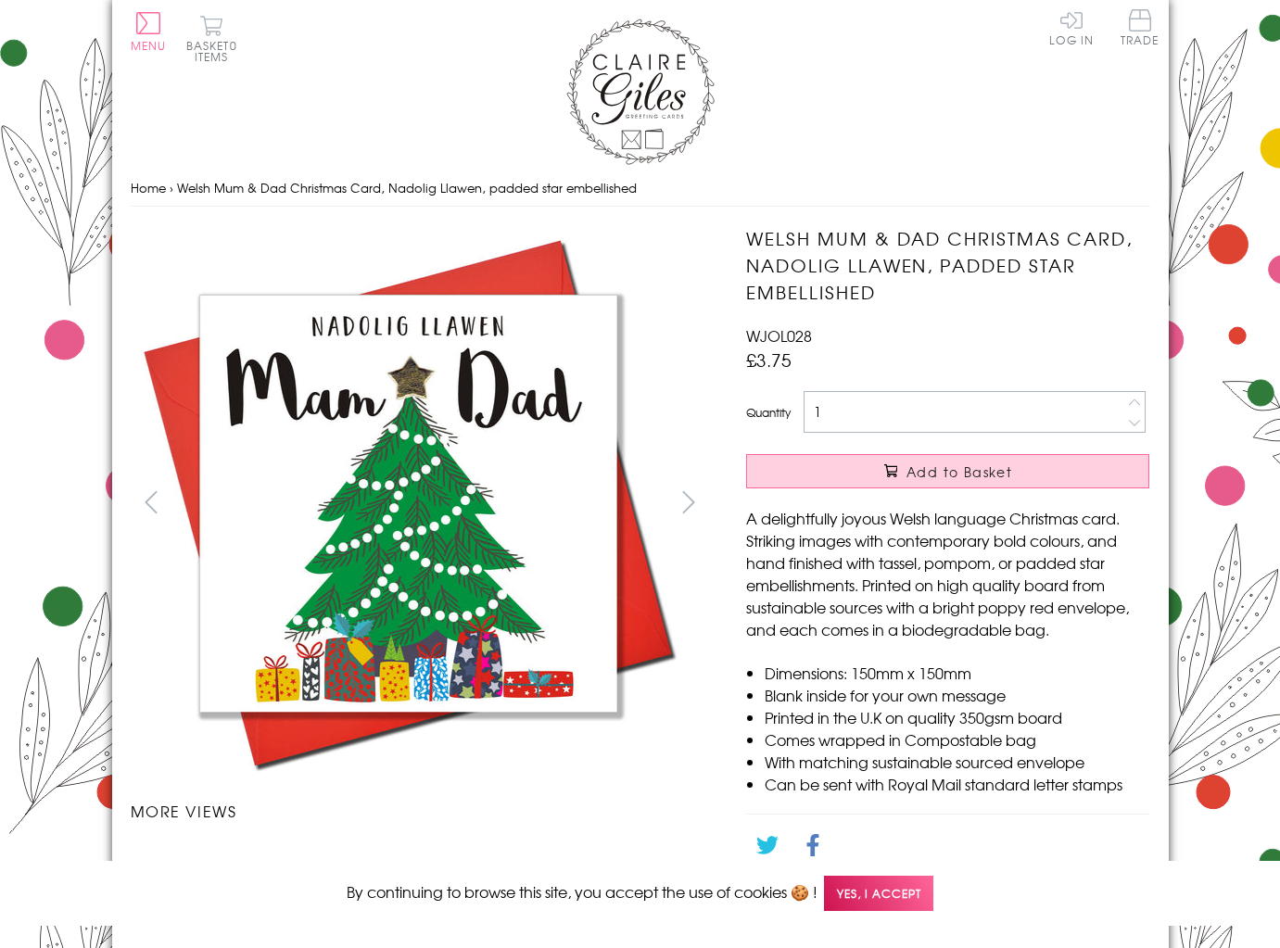  I want to click on p: A delightfully joyous Welsh language Christmas card. Striking images with contemporary bold colou..., so click(947, 574).